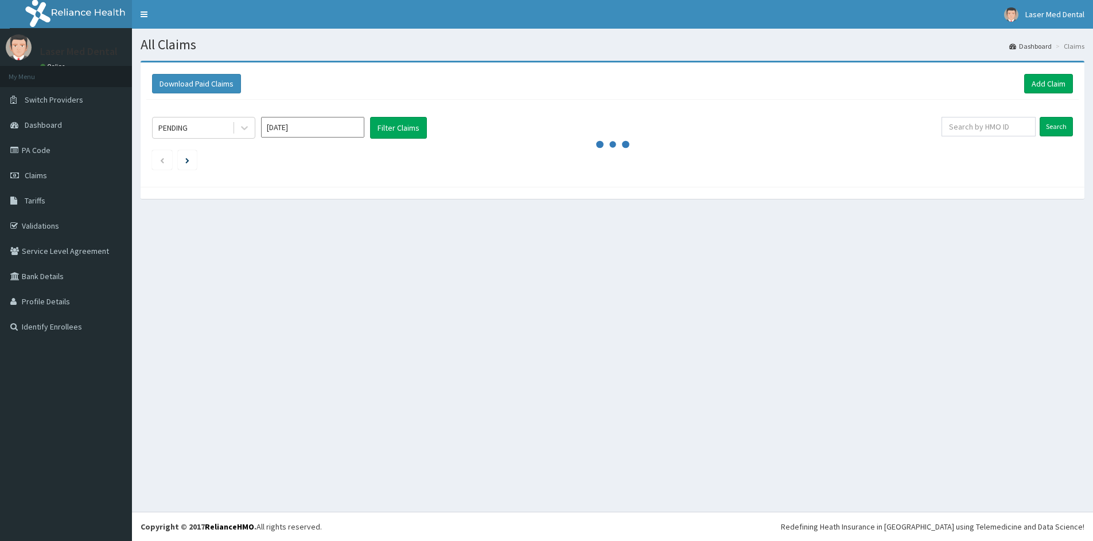 The image size is (1093, 541). Describe the element at coordinates (313, 127) in the screenshot. I see `input: Select Month and Year` at that location.